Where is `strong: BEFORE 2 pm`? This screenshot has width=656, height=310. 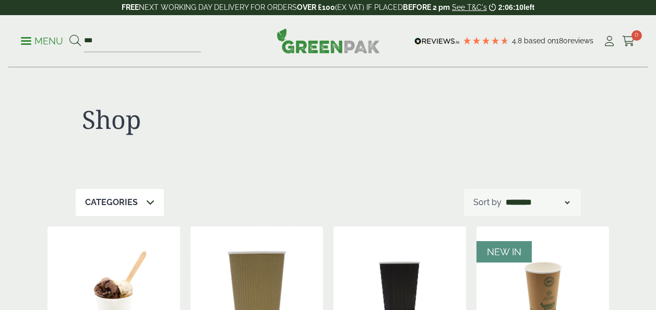 strong: BEFORE 2 pm is located at coordinates (426, 7).